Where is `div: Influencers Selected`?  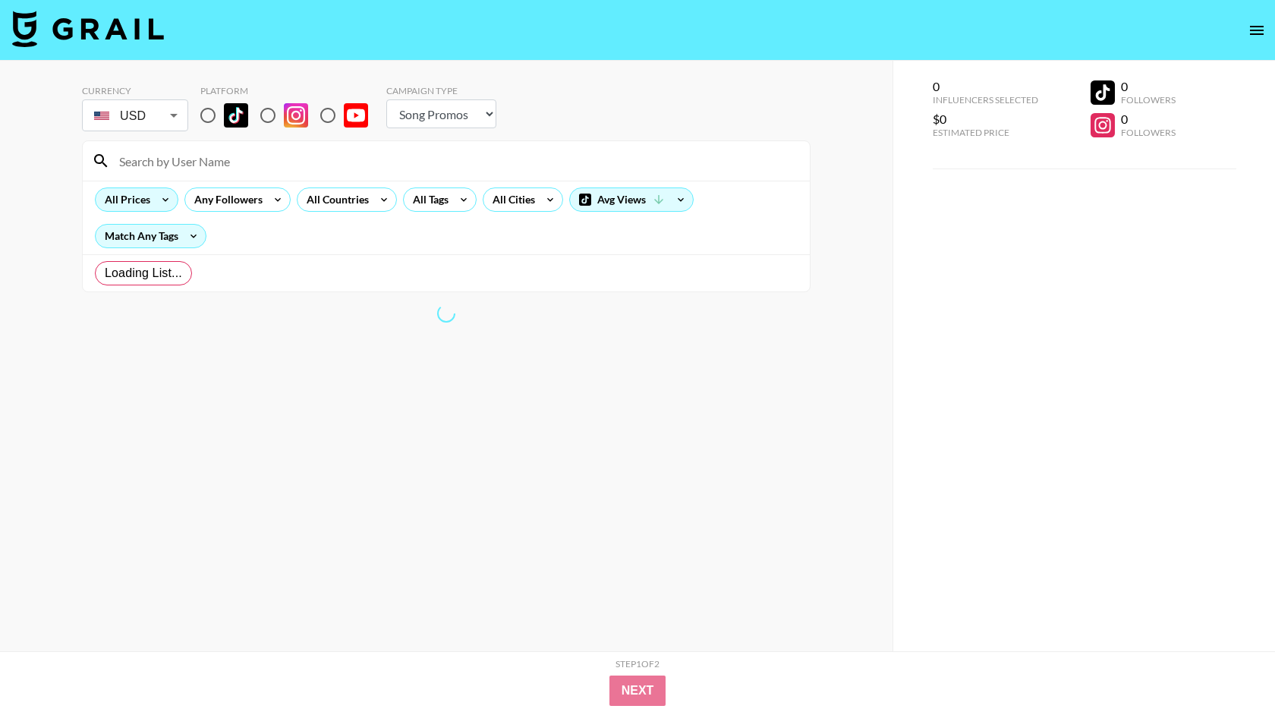 div: Influencers Selected is located at coordinates (985, 99).